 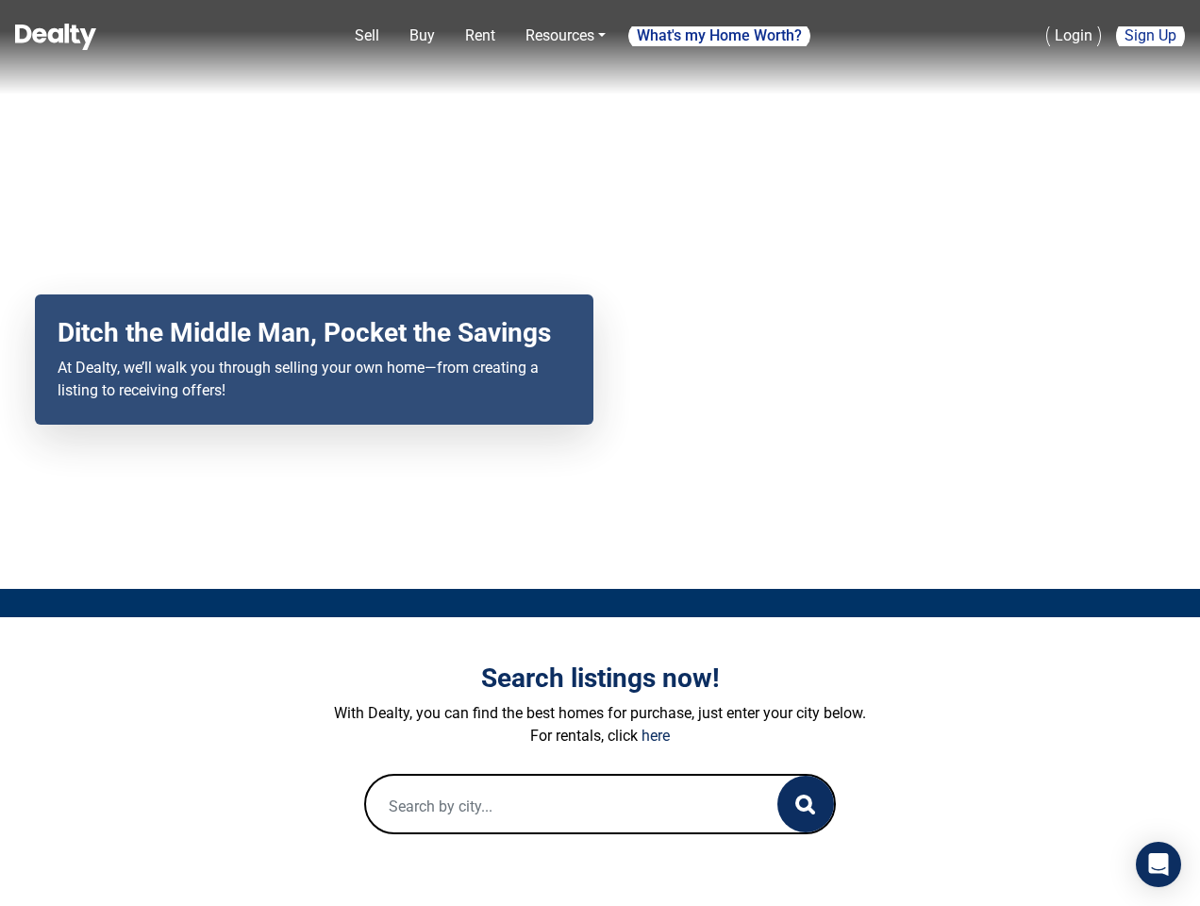 What do you see at coordinates (314, 379) in the screenshot?
I see `p: At Dealty, we’ll walk you through selling your own home—from creating a listing to receiving offers!` at bounding box center [314, 379].